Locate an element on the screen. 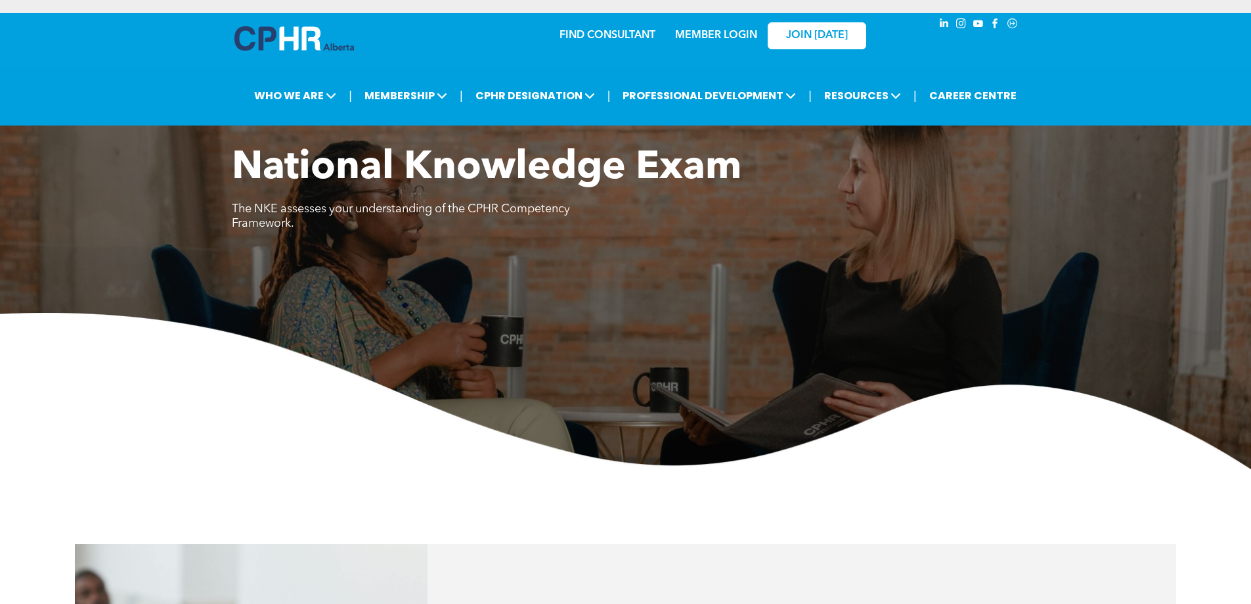 The height and width of the screenshot is (604, 1251). img: A blue and white logo for cp alberta is located at coordinates (294, 38).